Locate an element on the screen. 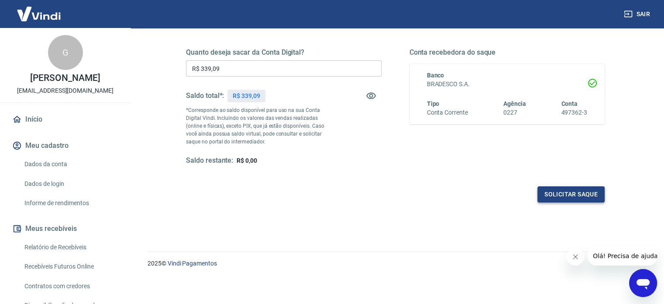 The width and height of the screenshot is (664, 304). a: Relatório de Recebíveis is located at coordinates (70, 247).